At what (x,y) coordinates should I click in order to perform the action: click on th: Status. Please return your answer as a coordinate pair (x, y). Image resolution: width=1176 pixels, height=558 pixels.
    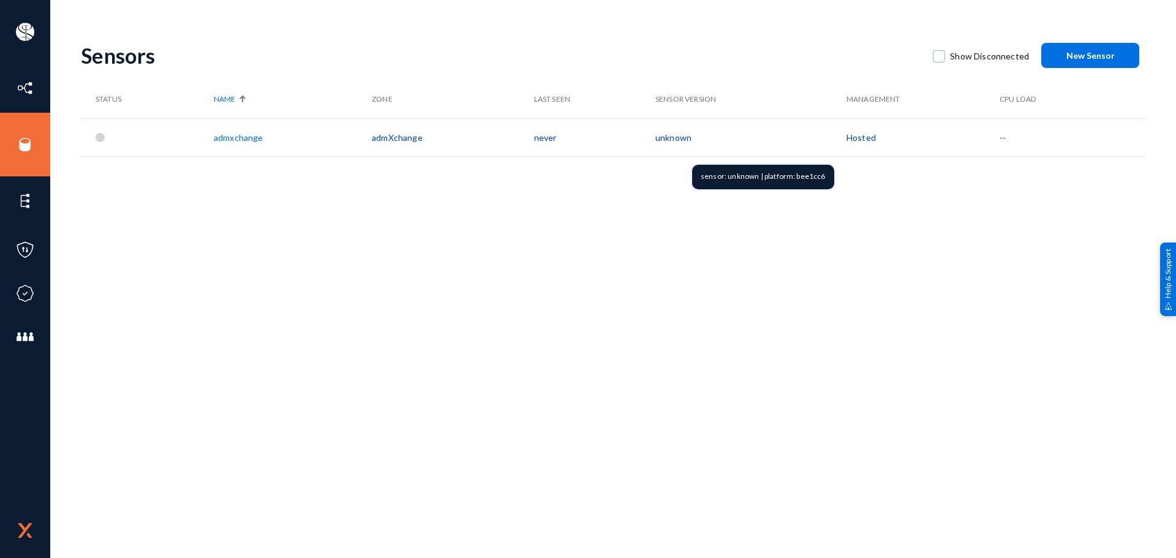
    Looking at the image, I should click on (147, 99).